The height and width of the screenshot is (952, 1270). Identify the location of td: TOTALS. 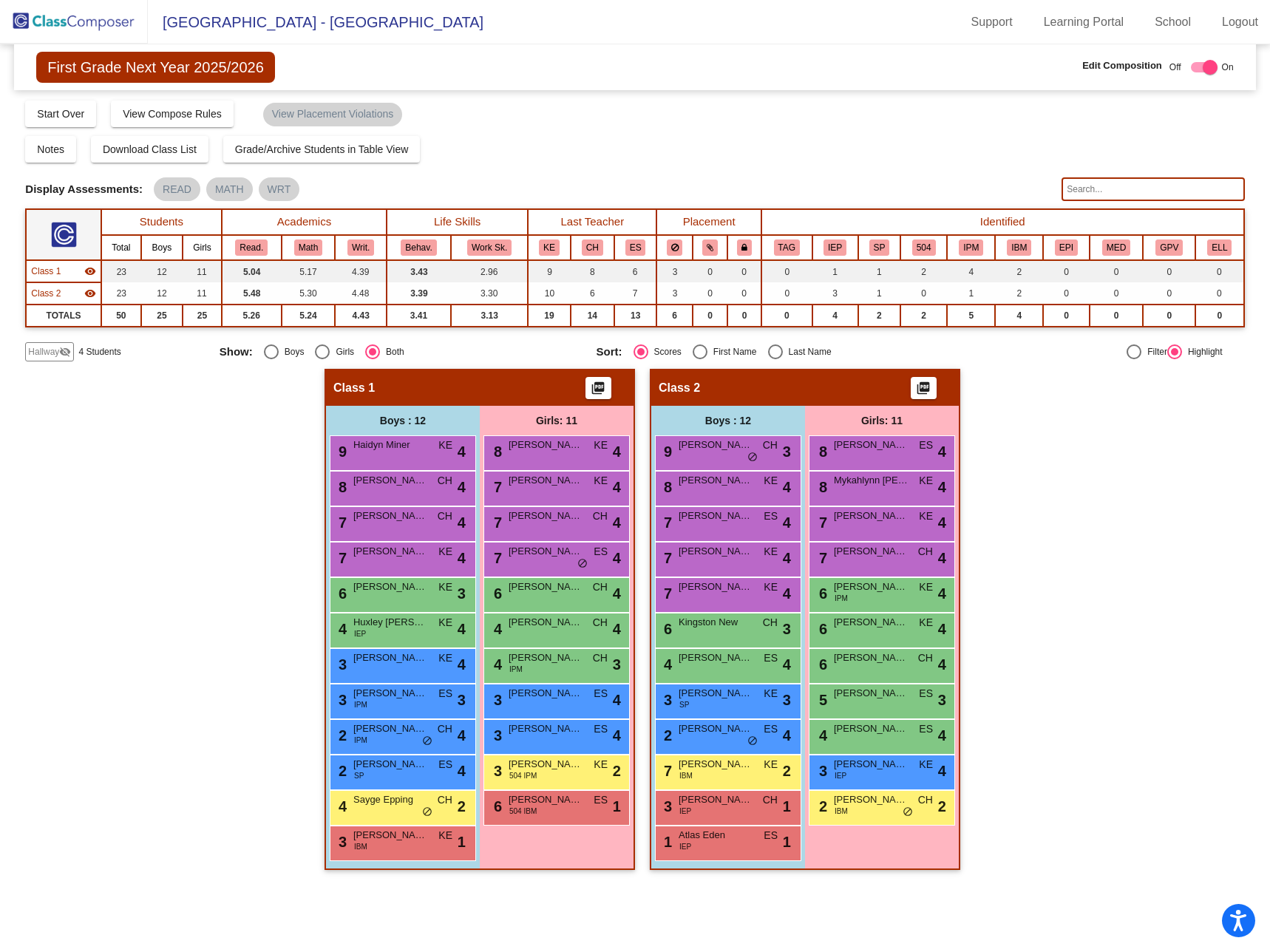
(63, 315).